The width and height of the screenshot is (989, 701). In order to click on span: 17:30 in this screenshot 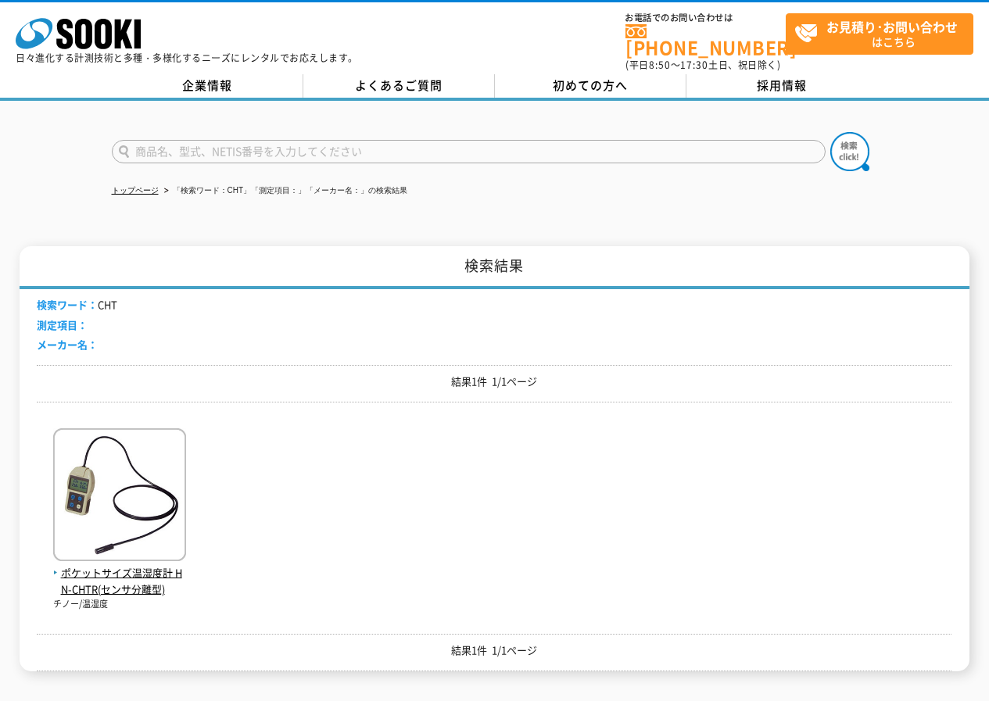, I will do `click(694, 65)`.